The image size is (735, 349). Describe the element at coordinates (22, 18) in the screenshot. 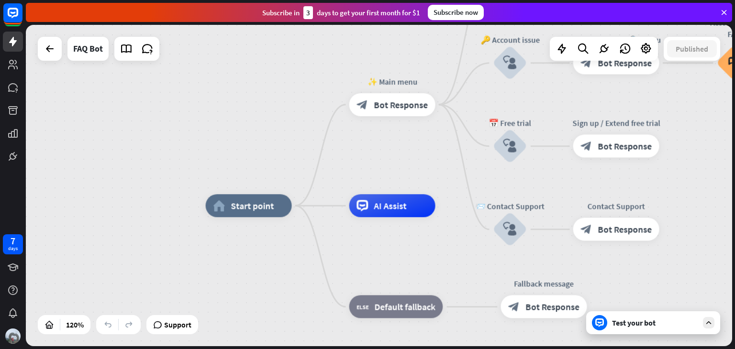

I see `button: Open LiveChat chat widget` at that location.